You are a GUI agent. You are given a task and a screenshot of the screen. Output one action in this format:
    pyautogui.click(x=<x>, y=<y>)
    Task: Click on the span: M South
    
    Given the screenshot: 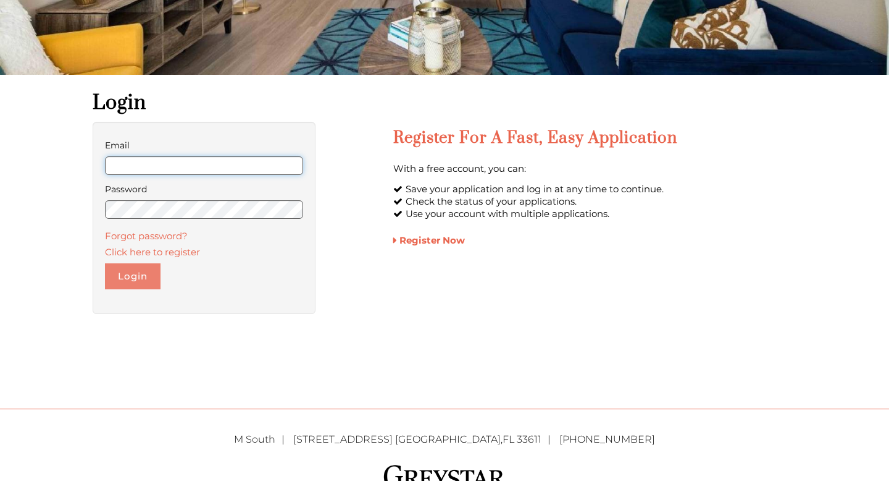 What is the action you would take?
    pyautogui.click(x=263, y=439)
    